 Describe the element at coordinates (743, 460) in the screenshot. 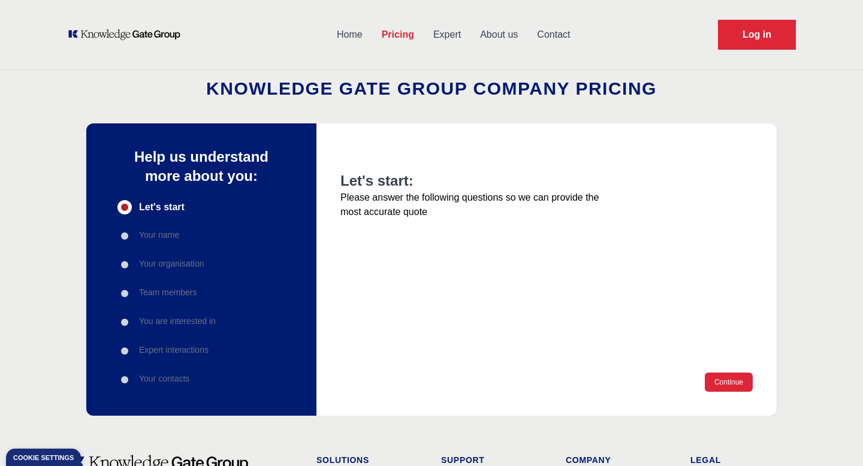

I see `h1: Legal` at that location.